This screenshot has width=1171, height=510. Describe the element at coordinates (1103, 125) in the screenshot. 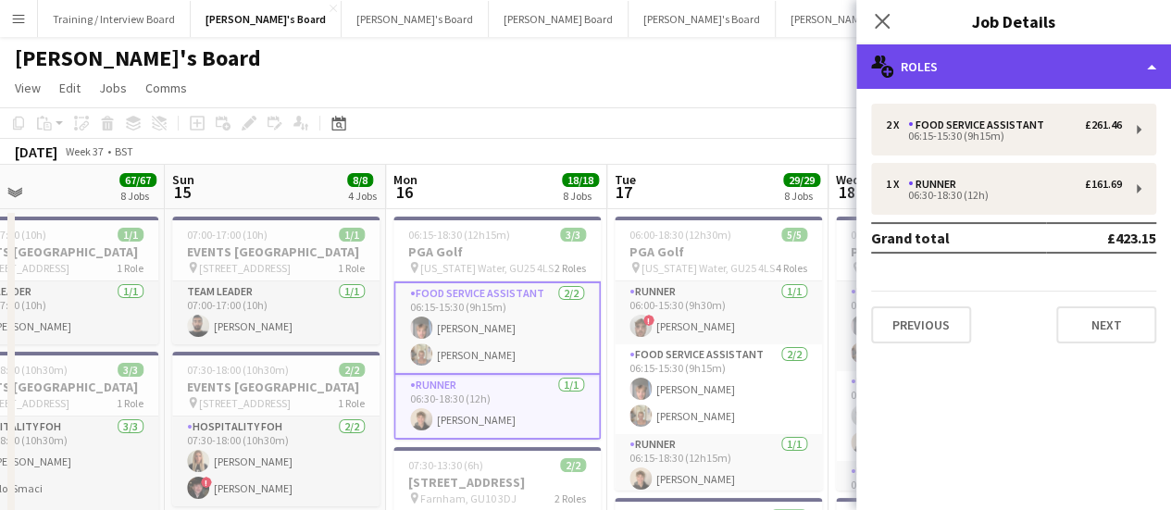

I see `div: £261.46` at that location.